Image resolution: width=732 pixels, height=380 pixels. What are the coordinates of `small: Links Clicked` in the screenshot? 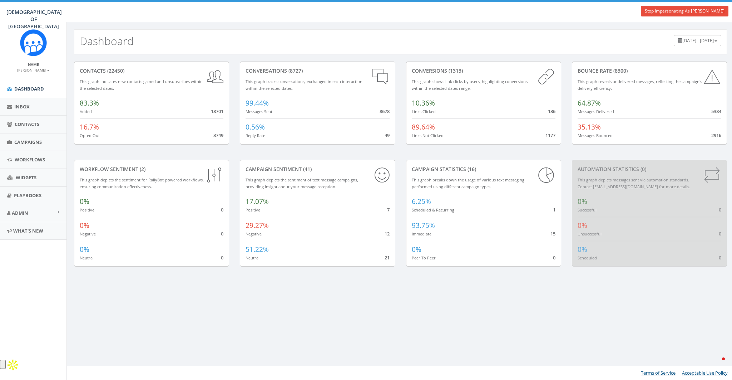 It's located at (424, 111).